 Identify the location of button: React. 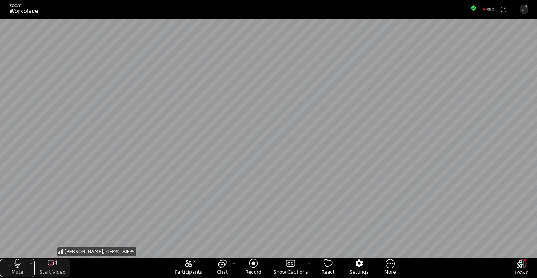
(328, 268).